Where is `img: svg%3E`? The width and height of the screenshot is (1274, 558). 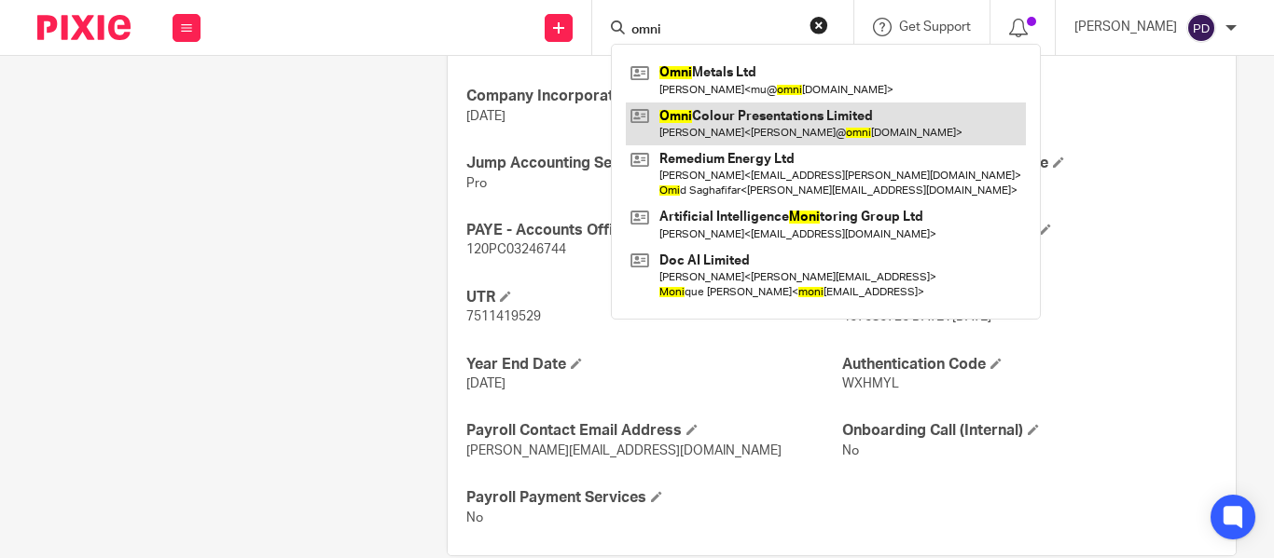 img: svg%3E is located at coordinates (1201, 28).